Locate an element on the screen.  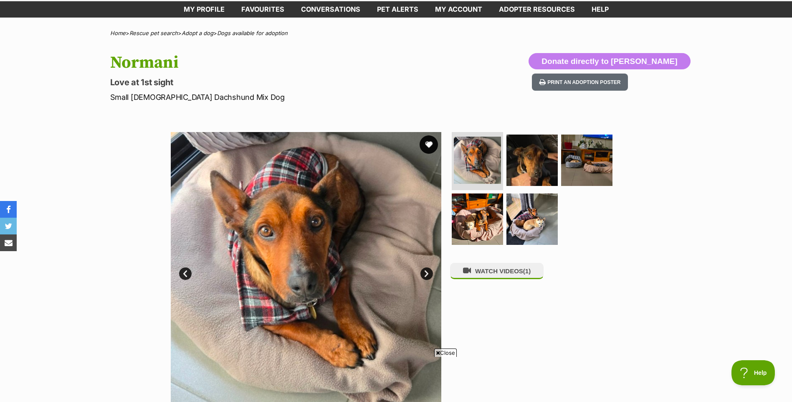
a: Prev is located at coordinates (185, 274).